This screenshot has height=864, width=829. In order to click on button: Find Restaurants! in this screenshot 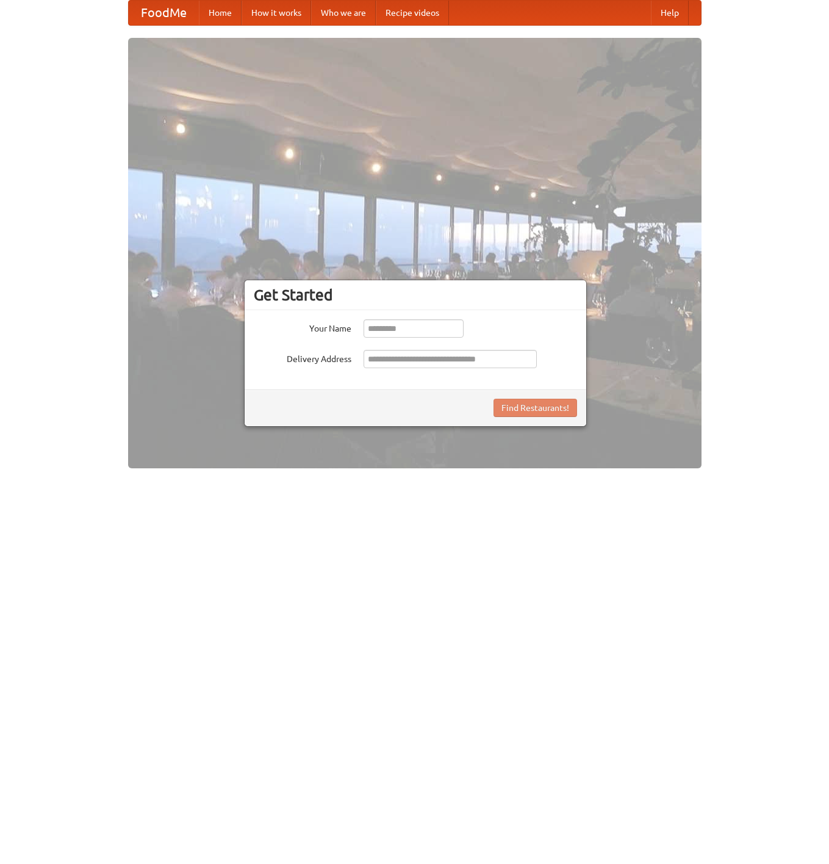, I will do `click(535, 408)`.